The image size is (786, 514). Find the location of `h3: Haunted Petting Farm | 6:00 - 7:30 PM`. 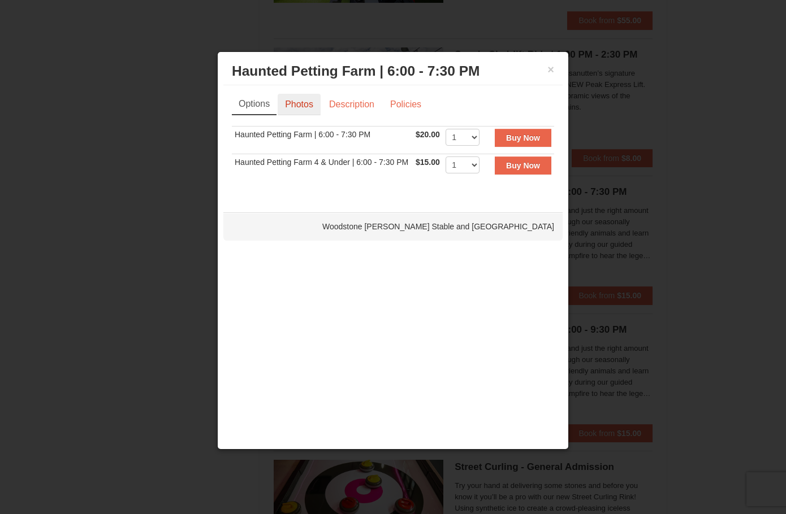

h3: Haunted Petting Farm | 6:00 - 7:30 PM is located at coordinates (393, 71).